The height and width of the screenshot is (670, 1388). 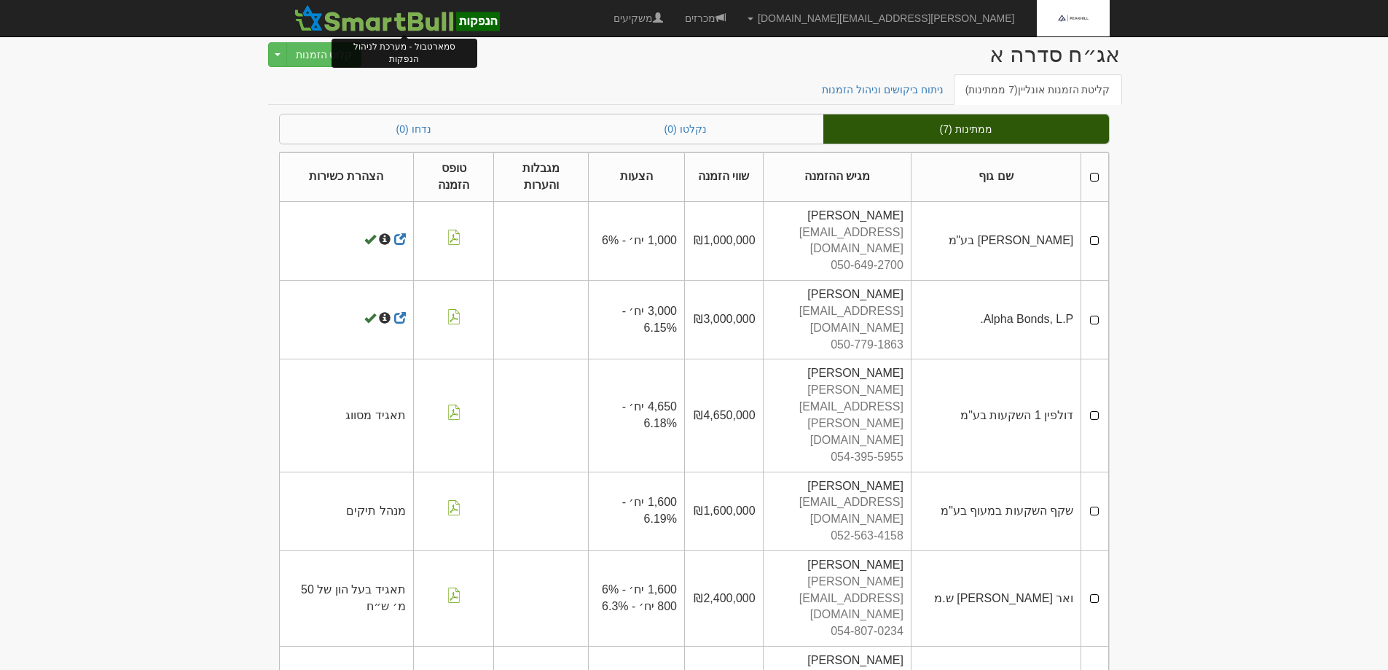 I want to click on span: 1,600 יח׳ - 6.19%, so click(x=649, y=510).